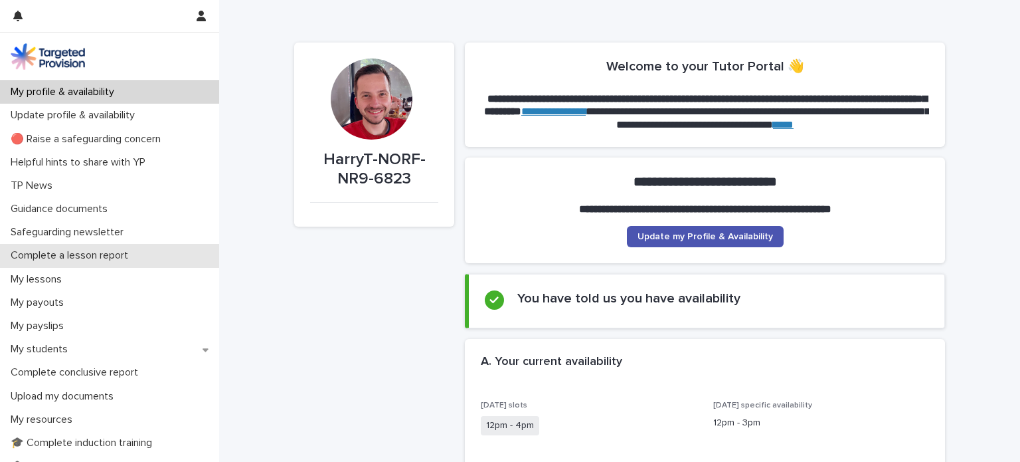 This screenshot has height=462, width=1020. What do you see at coordinates (629, 298) in the screenshot?
I see `h2: You have told us you have availability` at bounding box center [629, 298].